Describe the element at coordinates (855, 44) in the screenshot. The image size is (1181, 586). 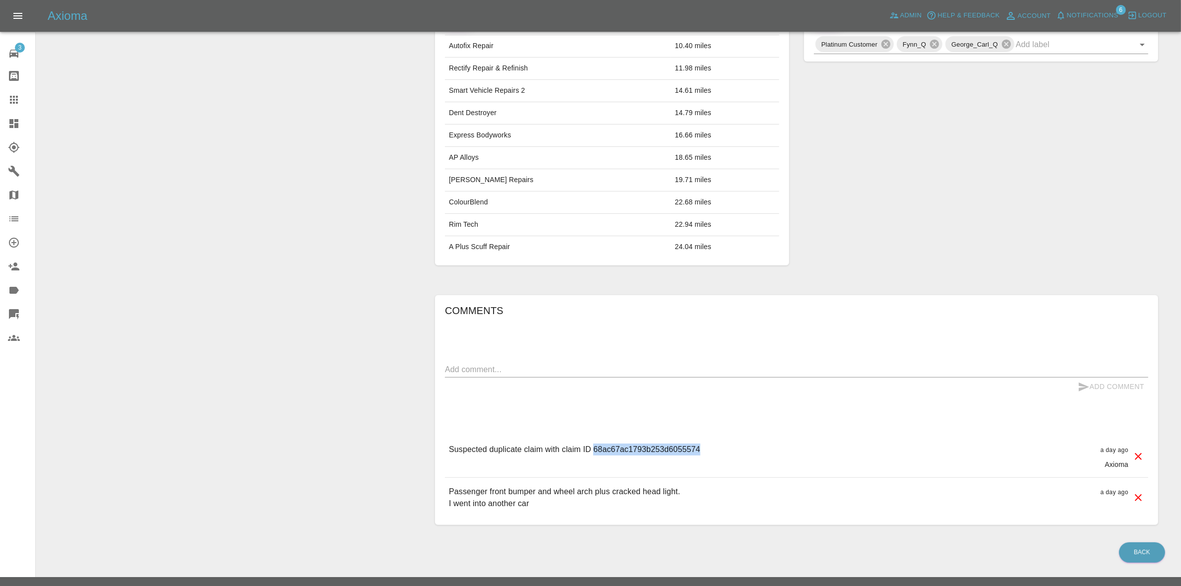
I see `div: Platinum Customer` at that location.